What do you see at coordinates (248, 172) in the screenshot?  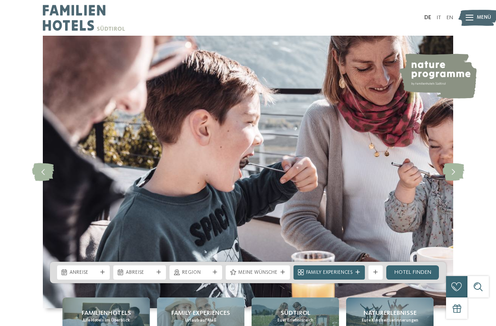 I see `img: Familienhotels Südtirol: The happy family places` at bounding box center [248, 172].